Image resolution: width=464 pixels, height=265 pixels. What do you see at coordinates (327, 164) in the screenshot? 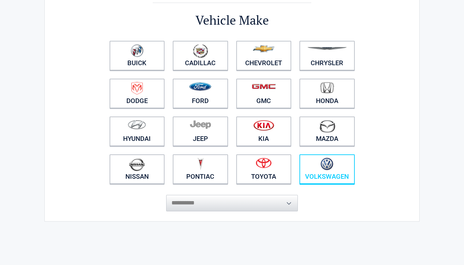
I see `img: volkswagen` at bounding box center [327, 164].